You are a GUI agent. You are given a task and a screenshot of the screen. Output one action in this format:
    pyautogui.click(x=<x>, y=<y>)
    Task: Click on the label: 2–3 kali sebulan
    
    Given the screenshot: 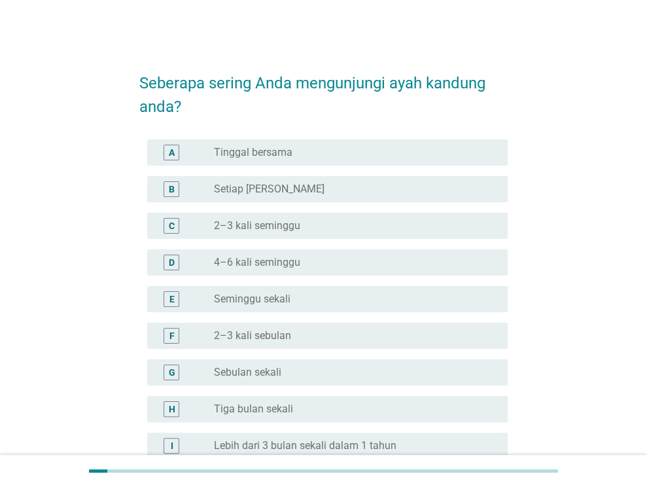 What is the action you would take?
    pyautogui.click(x=252, y=335)
    